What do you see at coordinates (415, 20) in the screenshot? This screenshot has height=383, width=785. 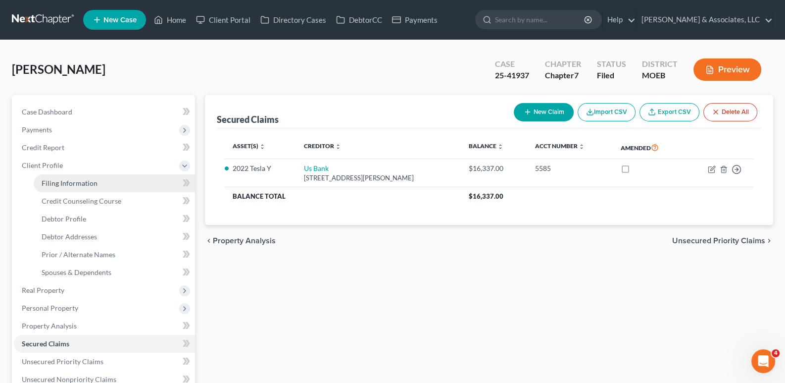 I see `a: Payments` at bounding box center [415, 20].